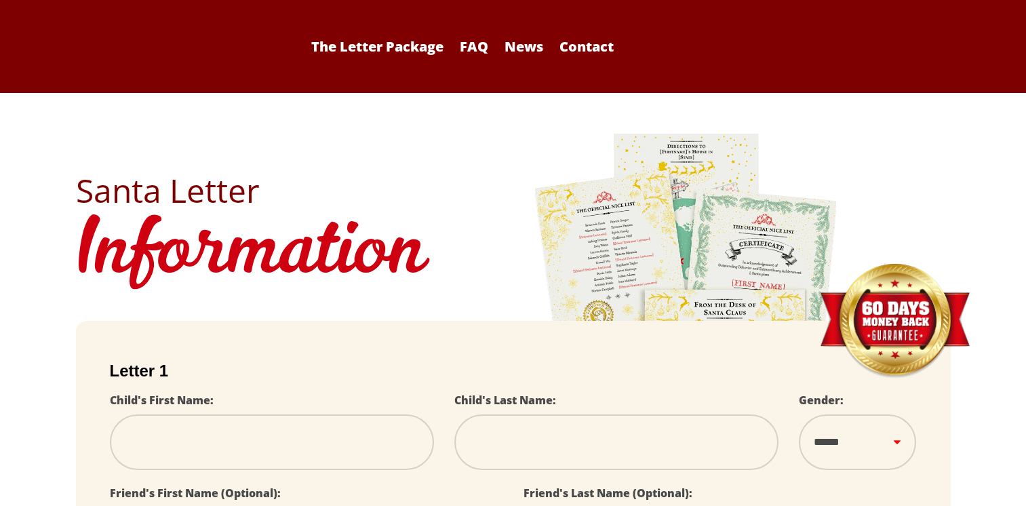 The width and height of the screenshot is (1026, 506). I want to click on label: Gender:, so click(821, 400).